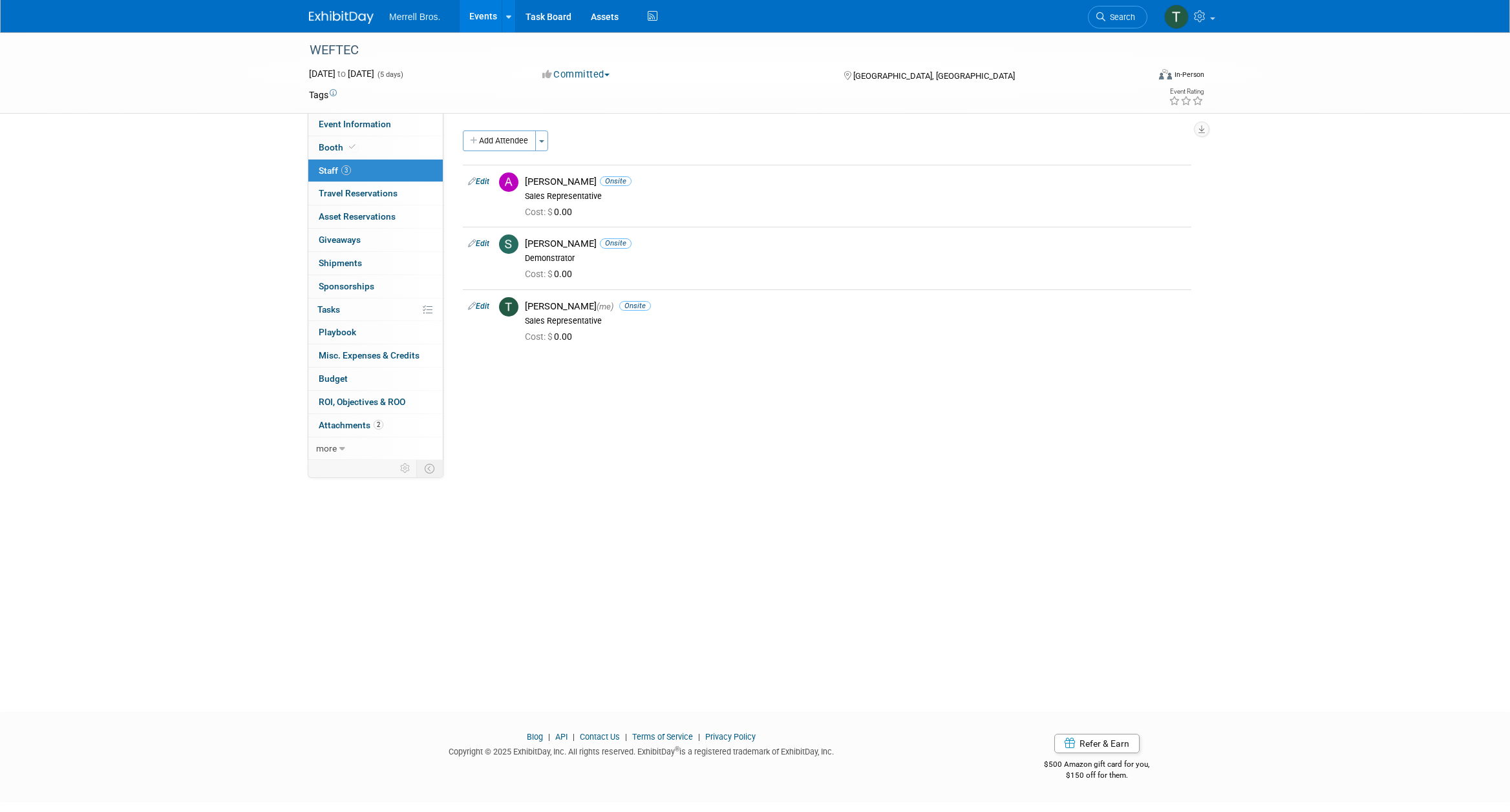  What do you see at coordinates (338, 147) in the screenshot?
I see `span: Booth` at bounding box center [338, 147].